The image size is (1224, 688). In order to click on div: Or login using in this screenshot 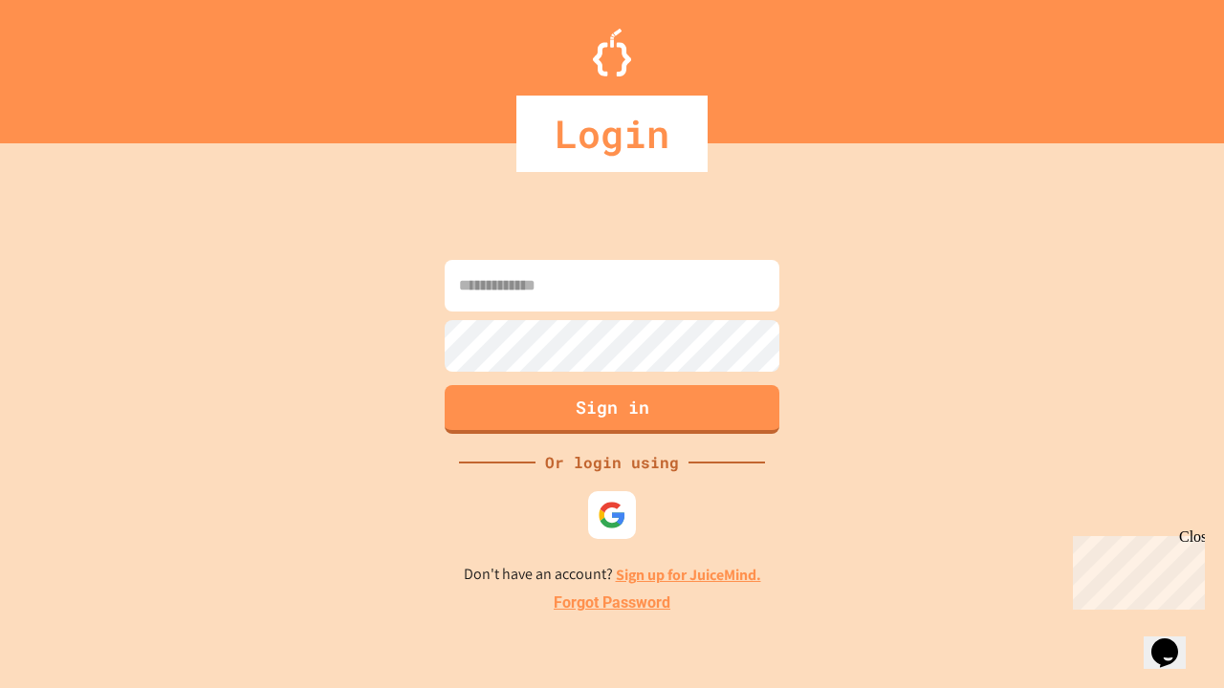, I will do `click(612, 463)`.